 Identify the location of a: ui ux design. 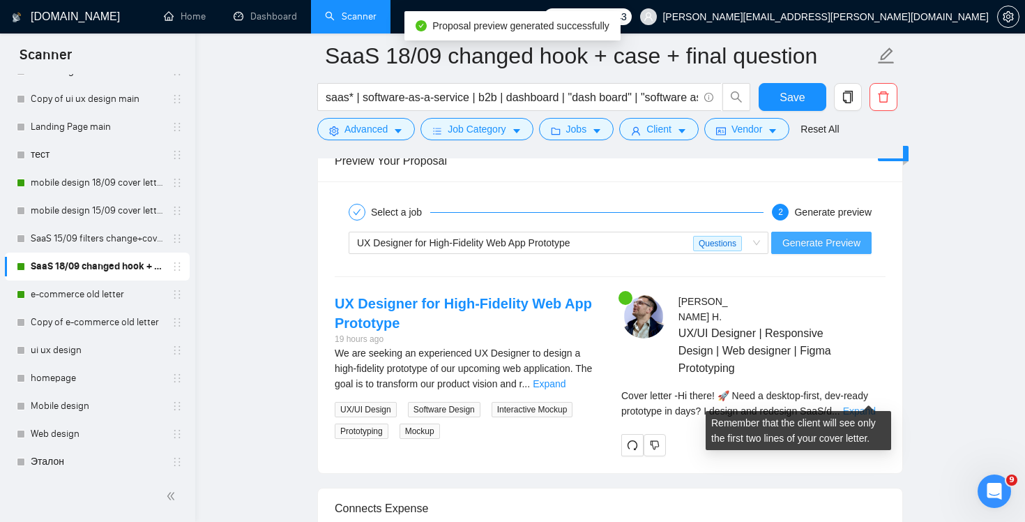
(97, 350).